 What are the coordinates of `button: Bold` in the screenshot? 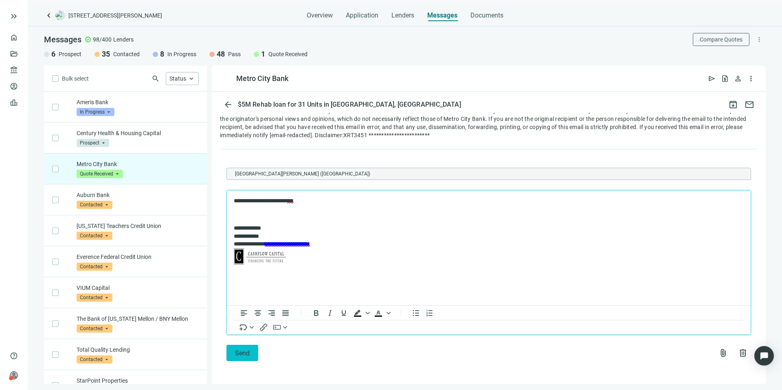 It's located at (316, 313).